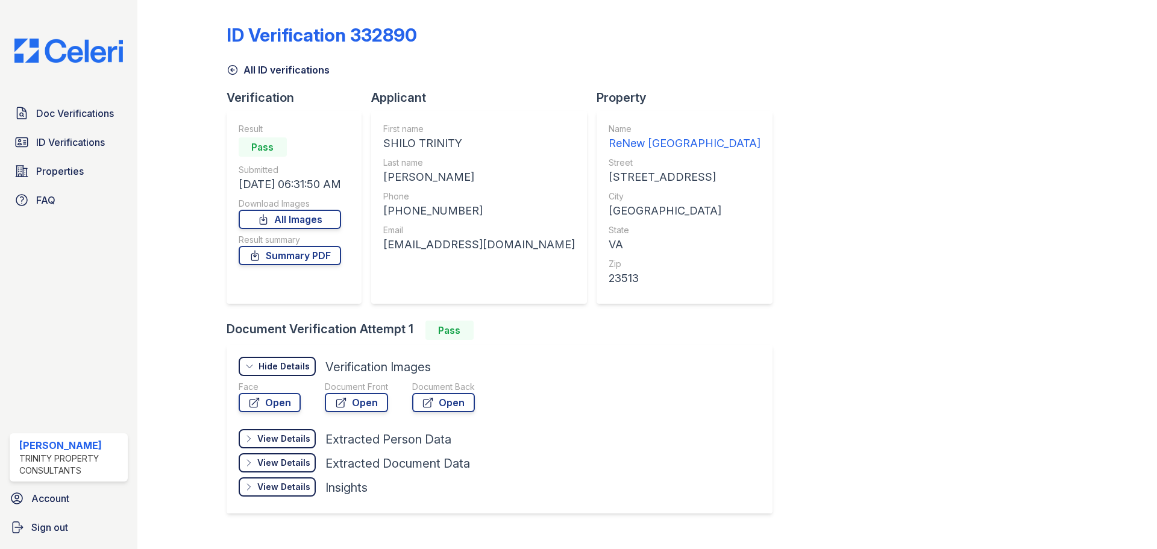  What do you see at coordinates (290, 219) in the screenshot?
I see `a: All Images` at bounding box center [290, 219].